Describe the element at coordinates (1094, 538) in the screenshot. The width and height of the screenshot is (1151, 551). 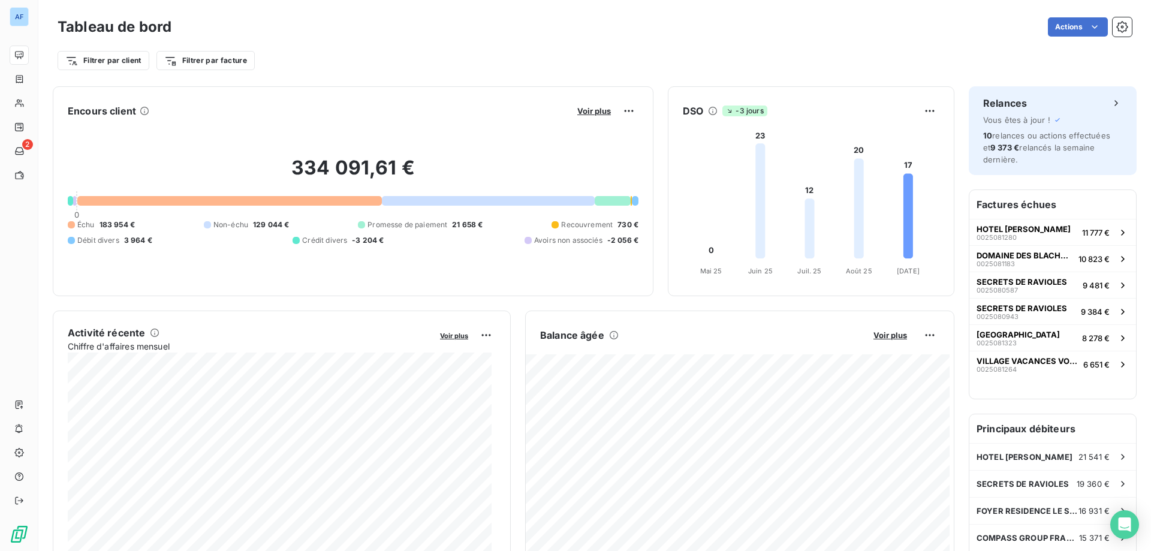
I see `span: 15 371 €` at that location.